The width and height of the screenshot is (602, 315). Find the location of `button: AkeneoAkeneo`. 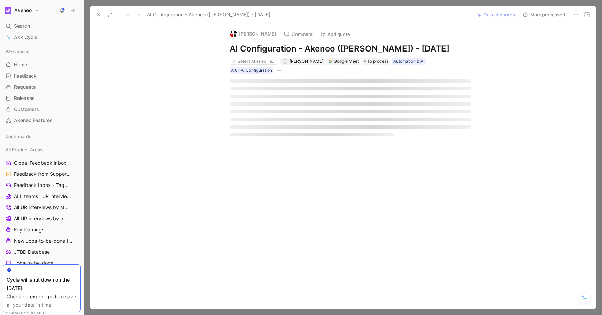

button: AkeneoAkeneo is located at coordinates (22, 10).